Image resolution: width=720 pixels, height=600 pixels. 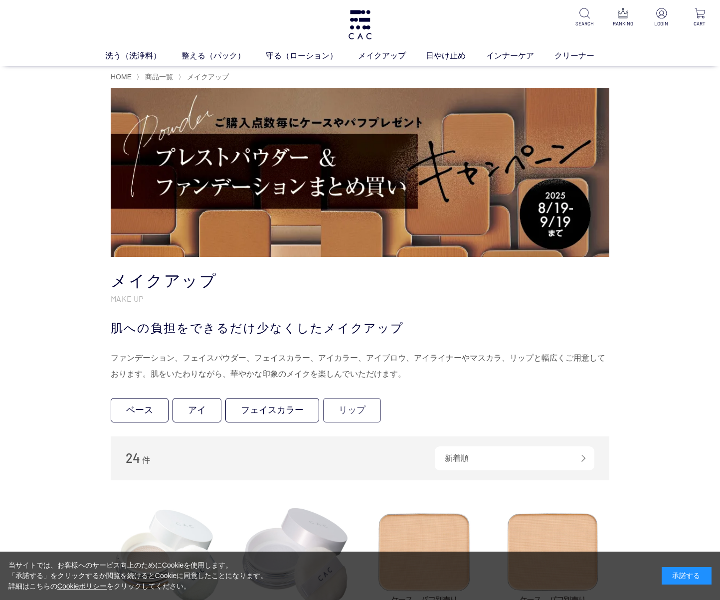 What do you see at coordinates (623, 17) in the screenshot?
I see `a: RANKING` at bounding box center [623, 17].